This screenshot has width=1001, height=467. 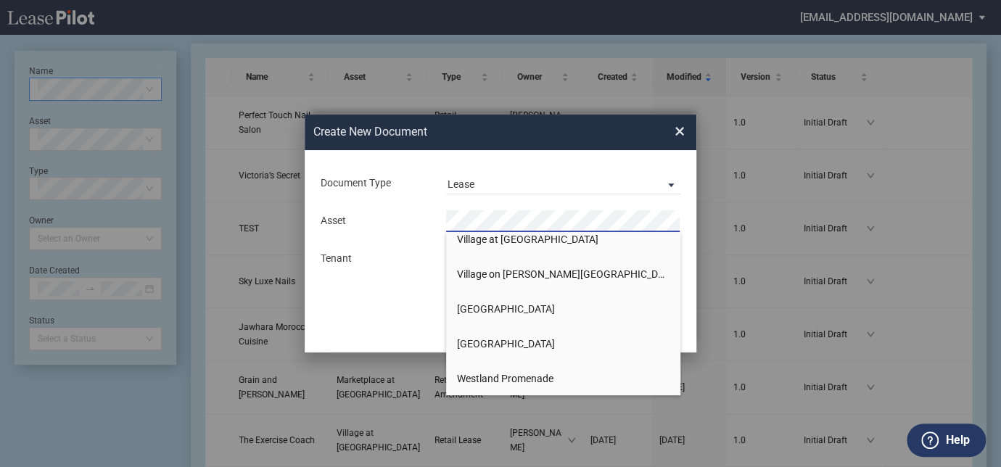 I want to click on div: Lease, so click(x=461, y=184).